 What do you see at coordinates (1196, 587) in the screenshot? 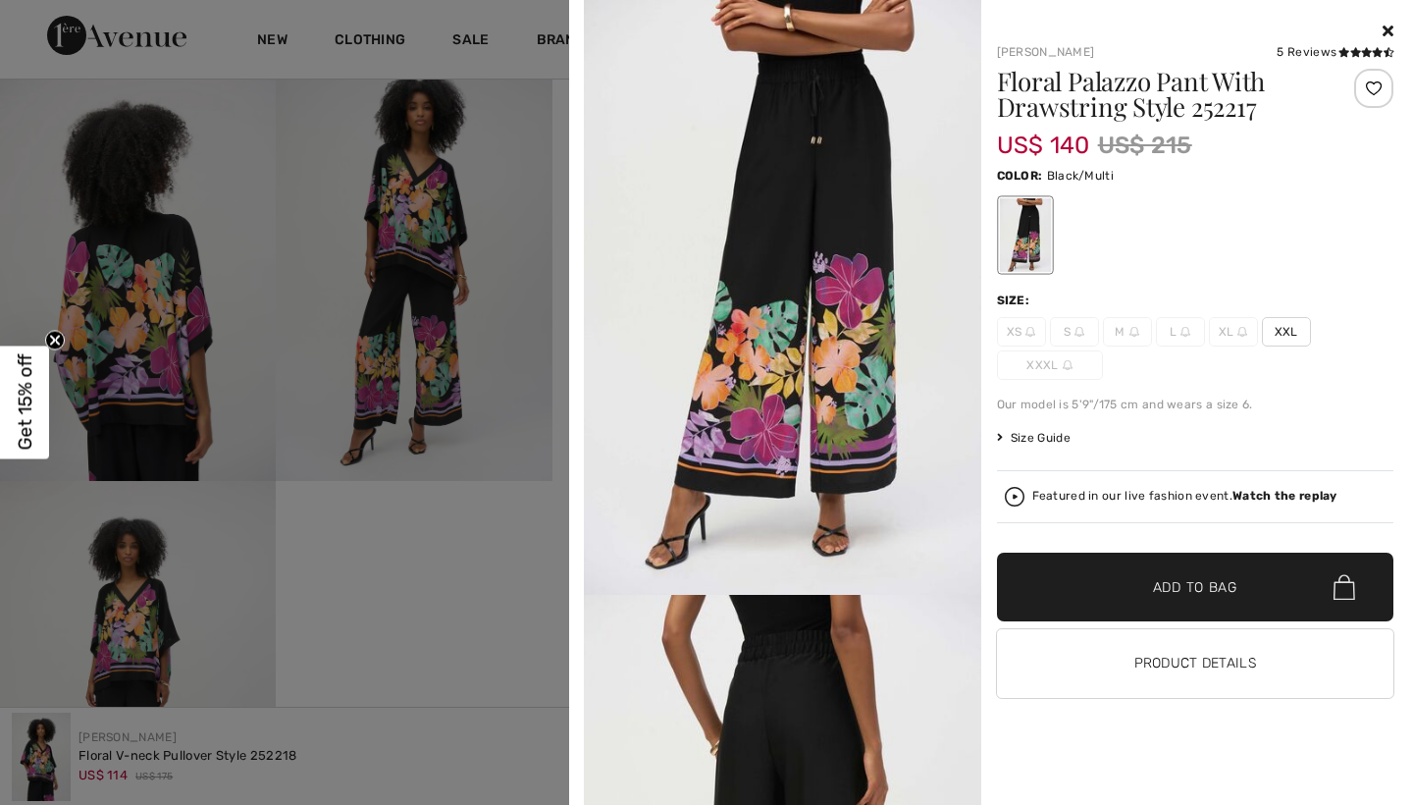
I see `span: Add to Bag` at bounding box center [1196, 587].